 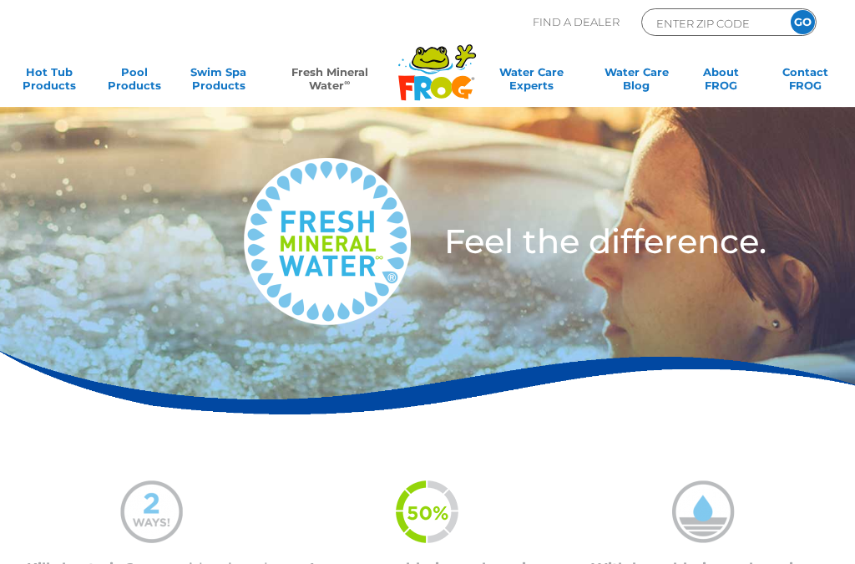 What do you see at coordinates (151, 511) in the screenshot?
I see `img: mineral-water-2-ways` at bounding box center [151, 511].